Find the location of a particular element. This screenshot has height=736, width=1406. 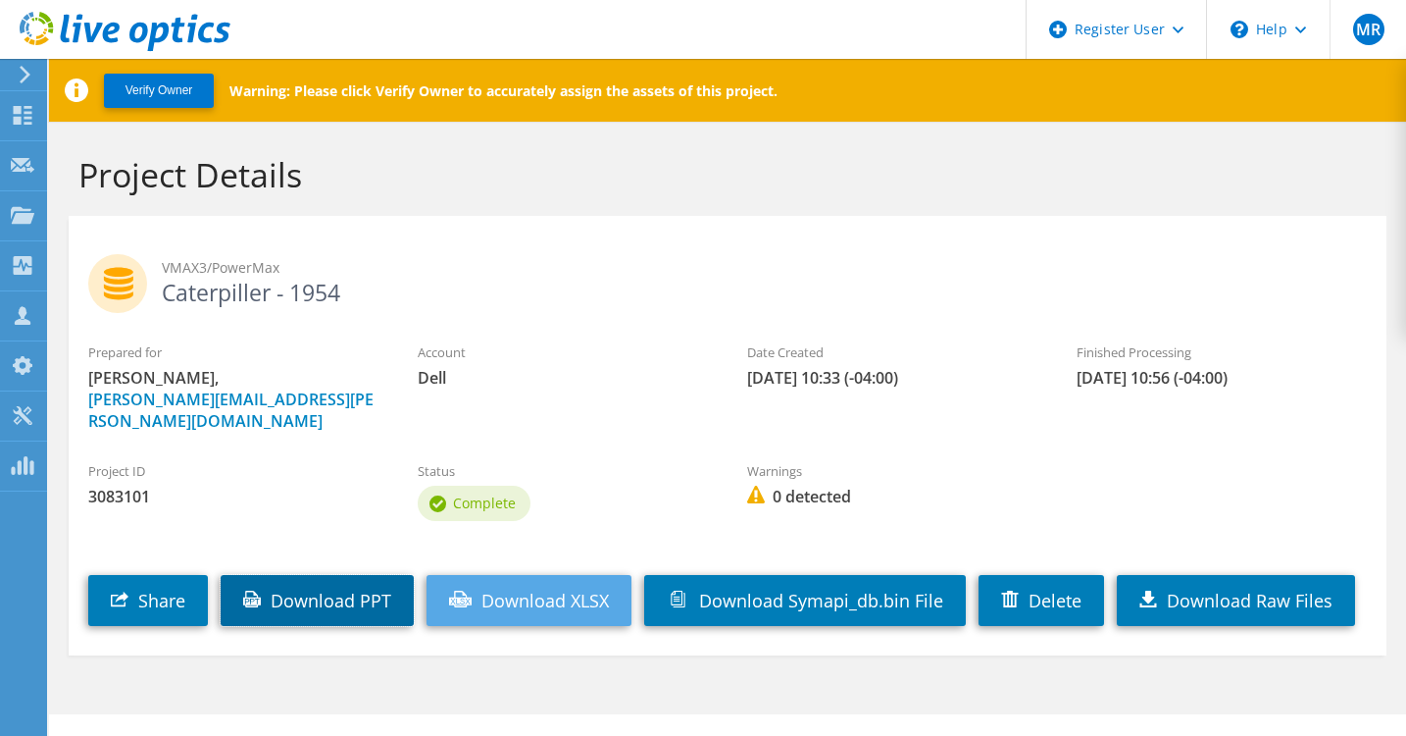

svg: \n is located at coordinates (1240, 29).